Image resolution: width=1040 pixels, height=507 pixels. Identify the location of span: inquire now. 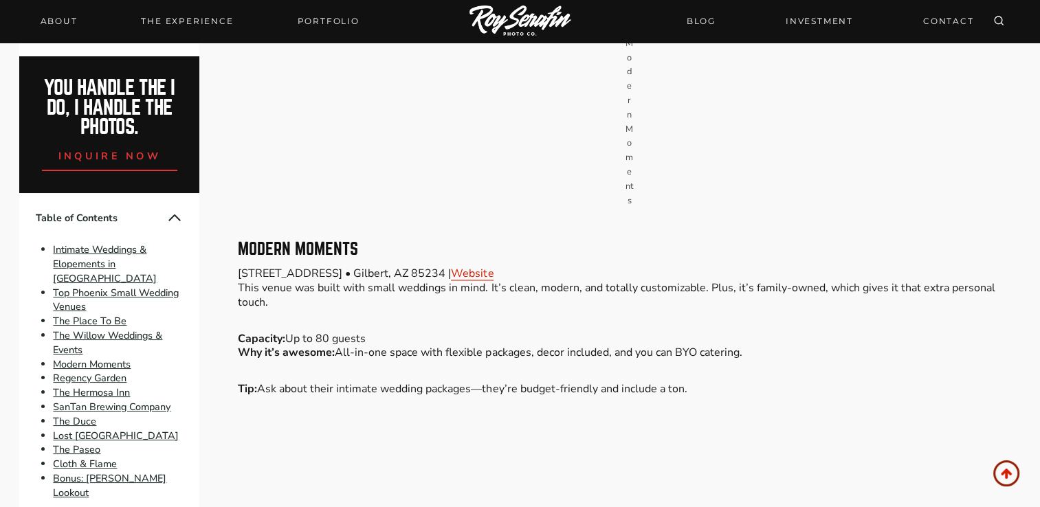
(110, 156).